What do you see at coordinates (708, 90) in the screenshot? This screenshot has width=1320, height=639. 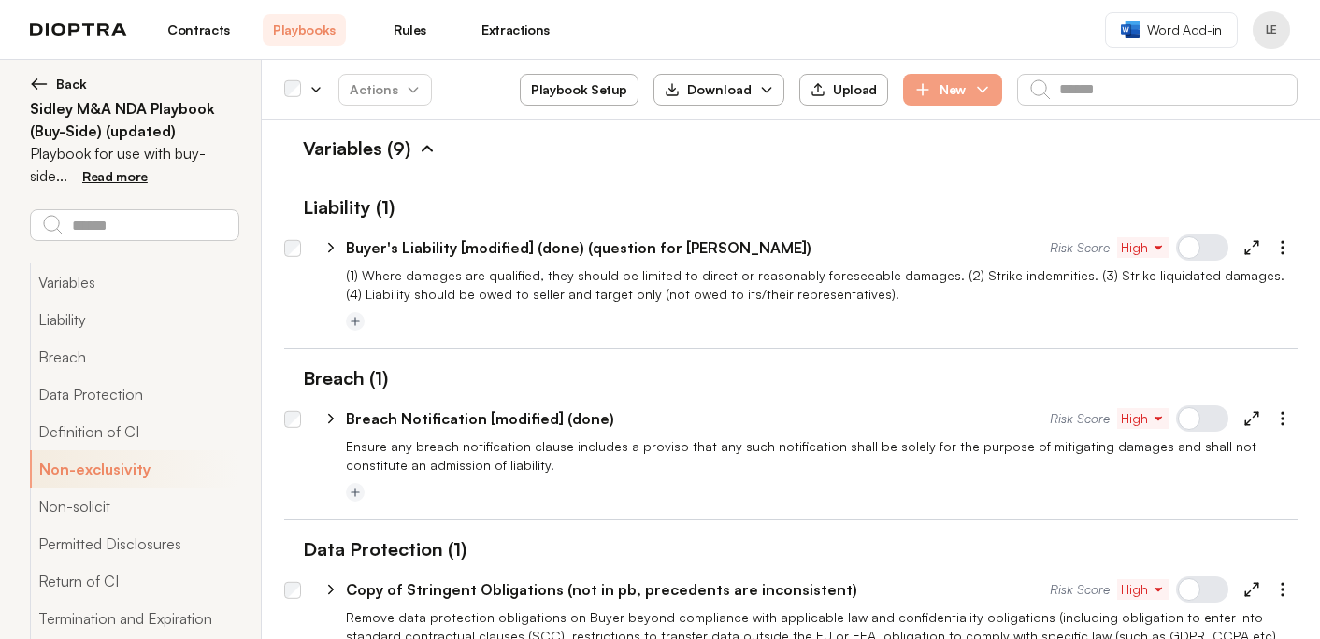 I see `div: Download` at bounding box center [708, 90].